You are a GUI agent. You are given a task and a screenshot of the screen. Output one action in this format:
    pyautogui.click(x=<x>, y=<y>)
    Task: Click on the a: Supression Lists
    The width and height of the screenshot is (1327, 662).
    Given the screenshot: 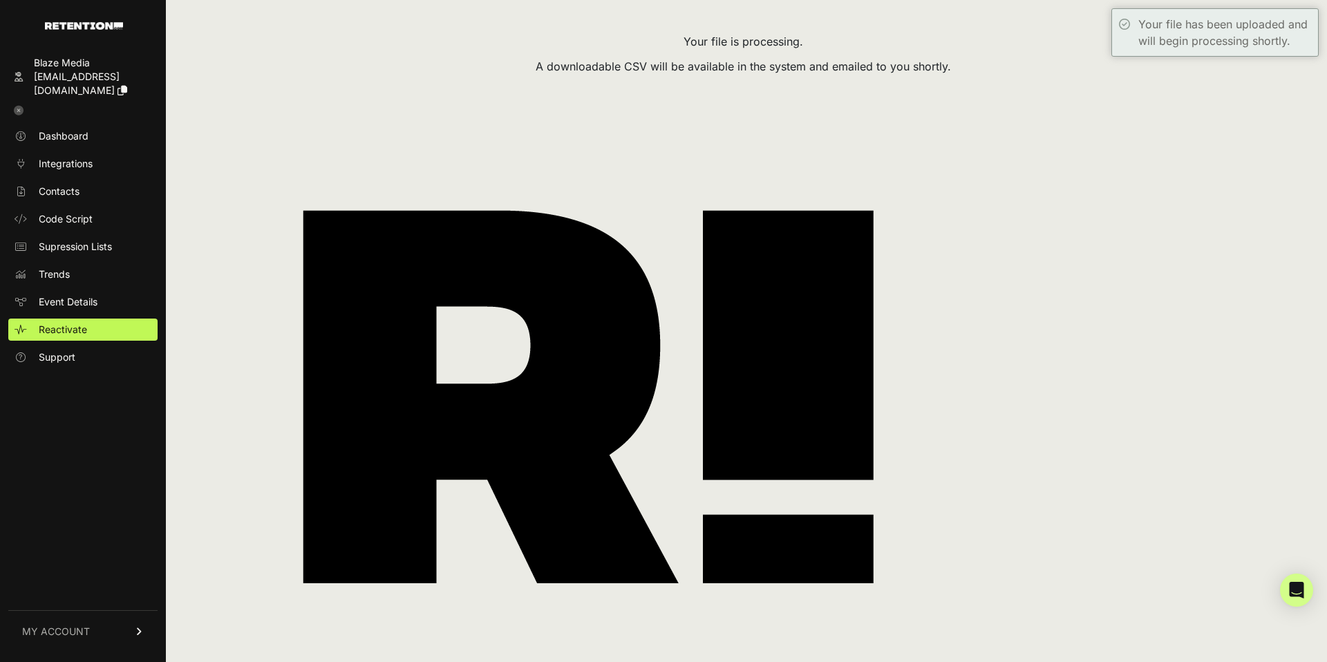 What is the action you would take?
    pyautogui.click(x=83, y=247)
    